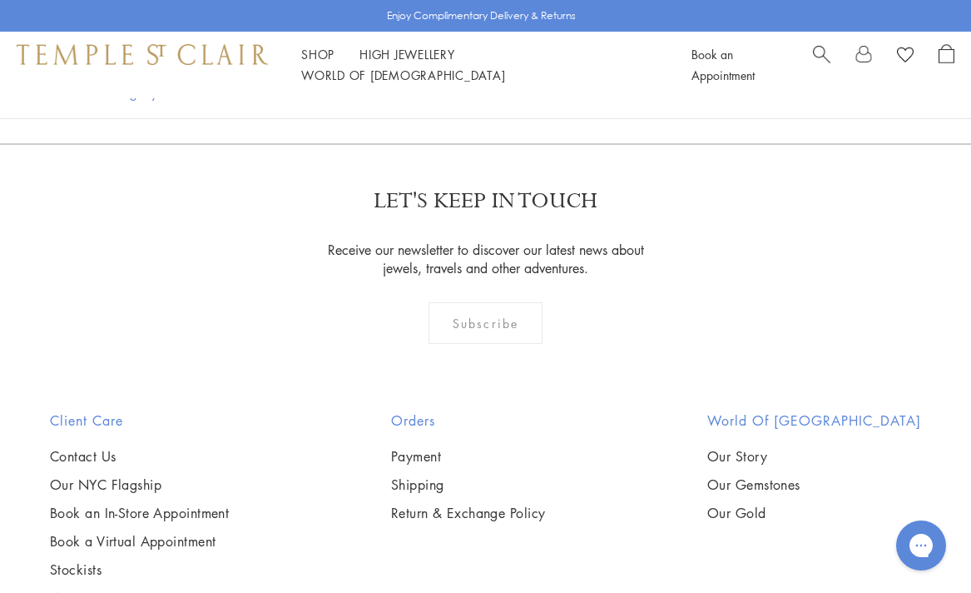 The height and width of the screenshot is (593, 971). Describe the element at coordinates (139, 484) in the screenshot. I see `a: Our NYC Flagship` at that location.